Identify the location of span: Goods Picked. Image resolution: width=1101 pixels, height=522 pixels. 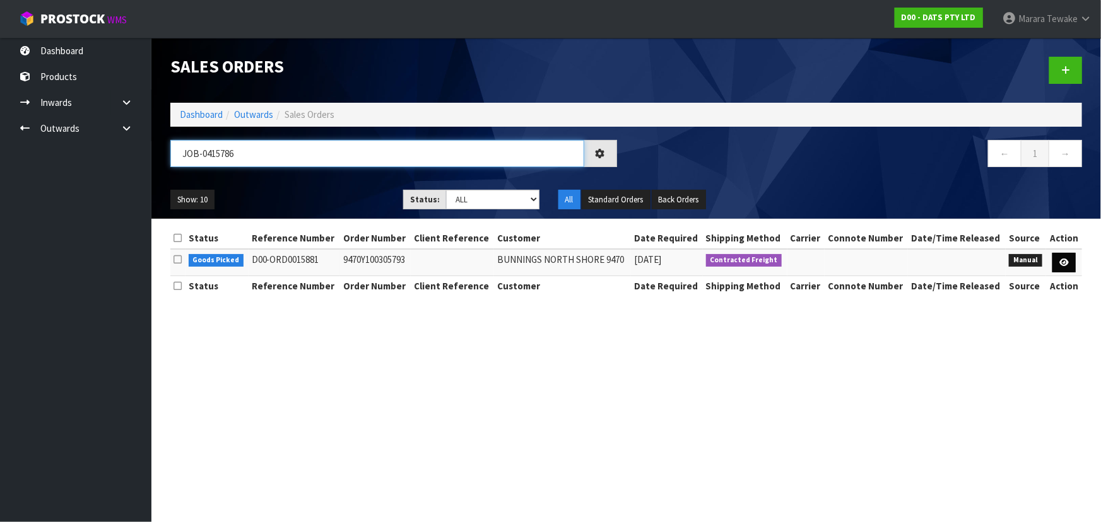
(216, 260).